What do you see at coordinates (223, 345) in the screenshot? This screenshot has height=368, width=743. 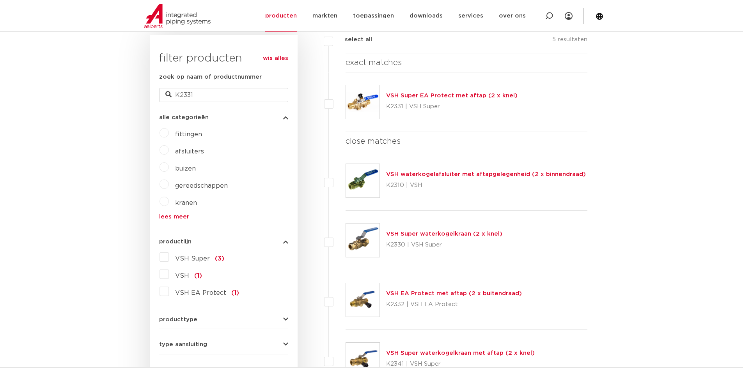 I see `button: type aansluiting` at bounding box center [223, 345].